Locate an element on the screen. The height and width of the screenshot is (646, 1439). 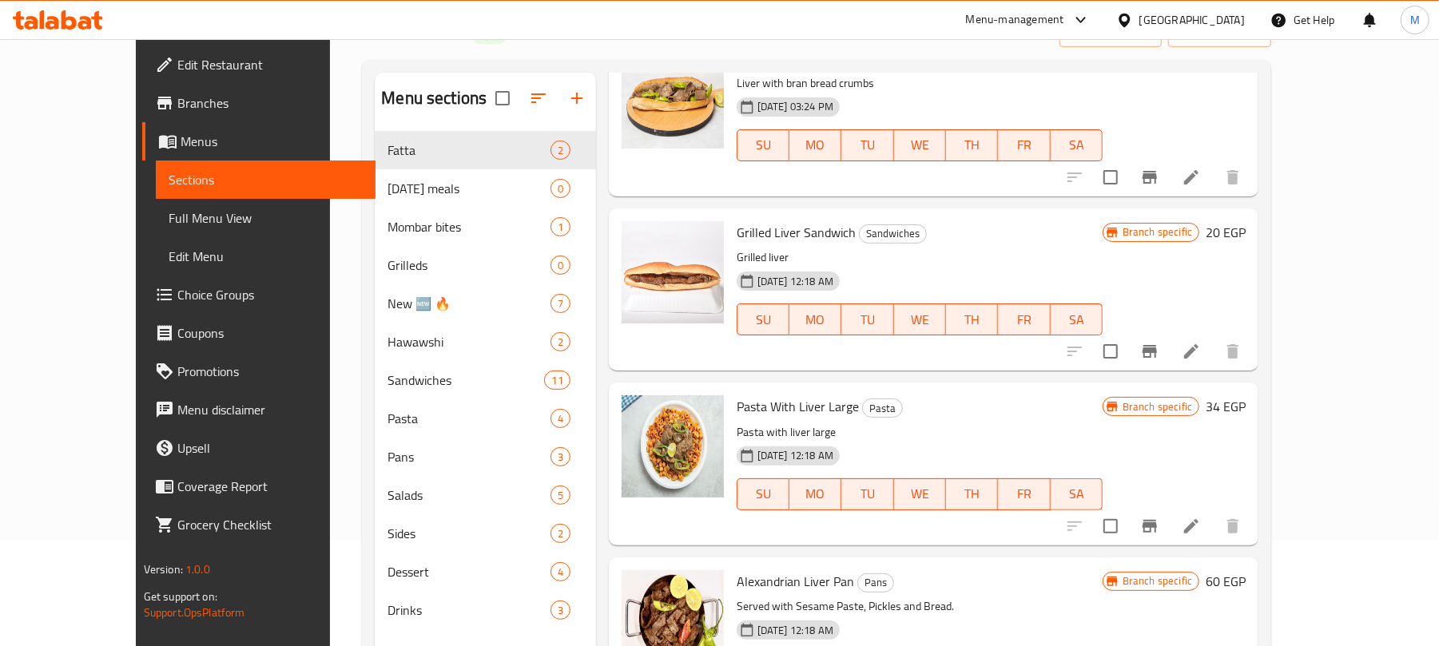
span: 11 is located at coordinates (557, 380).